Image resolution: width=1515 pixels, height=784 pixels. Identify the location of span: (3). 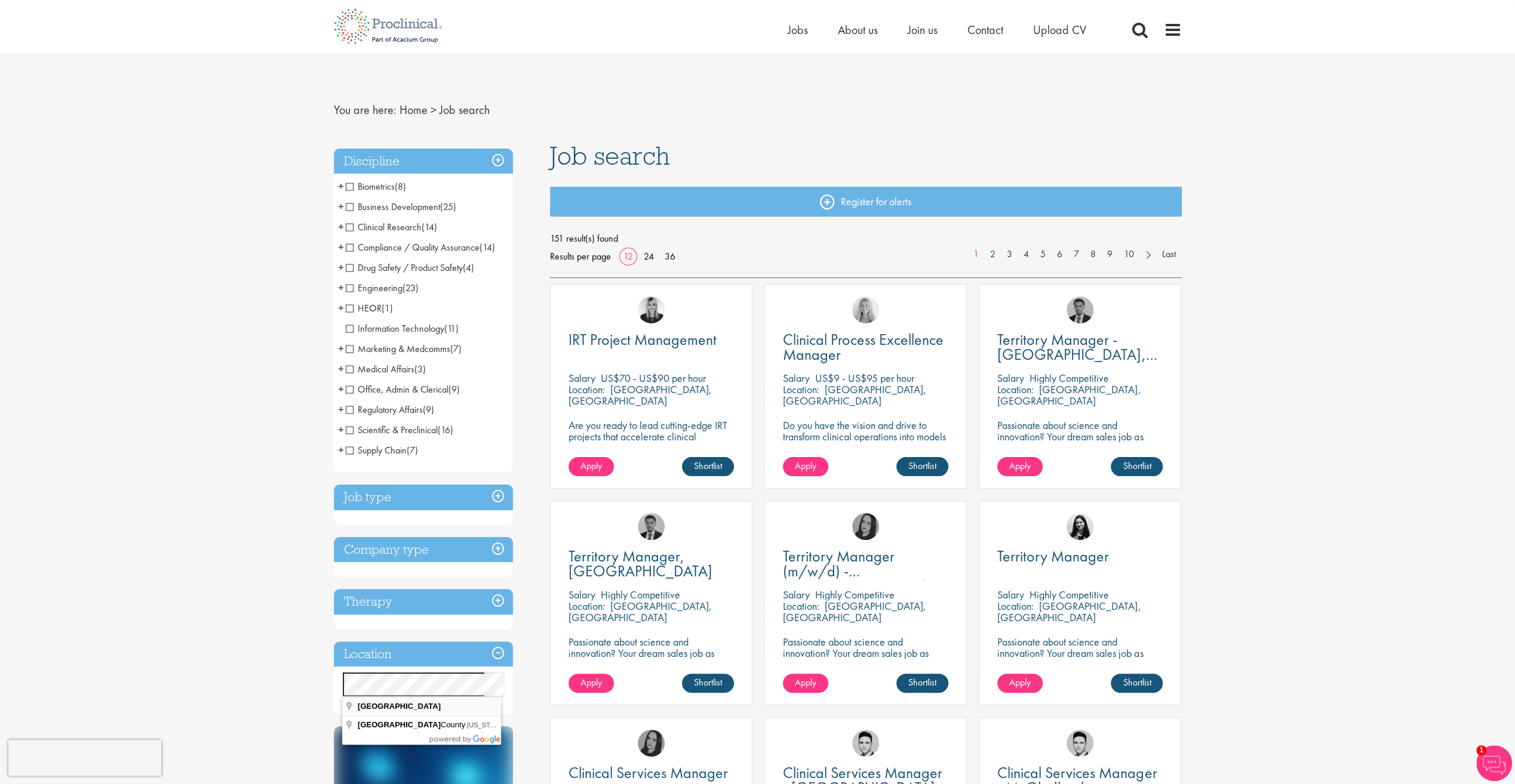
(420, 369).